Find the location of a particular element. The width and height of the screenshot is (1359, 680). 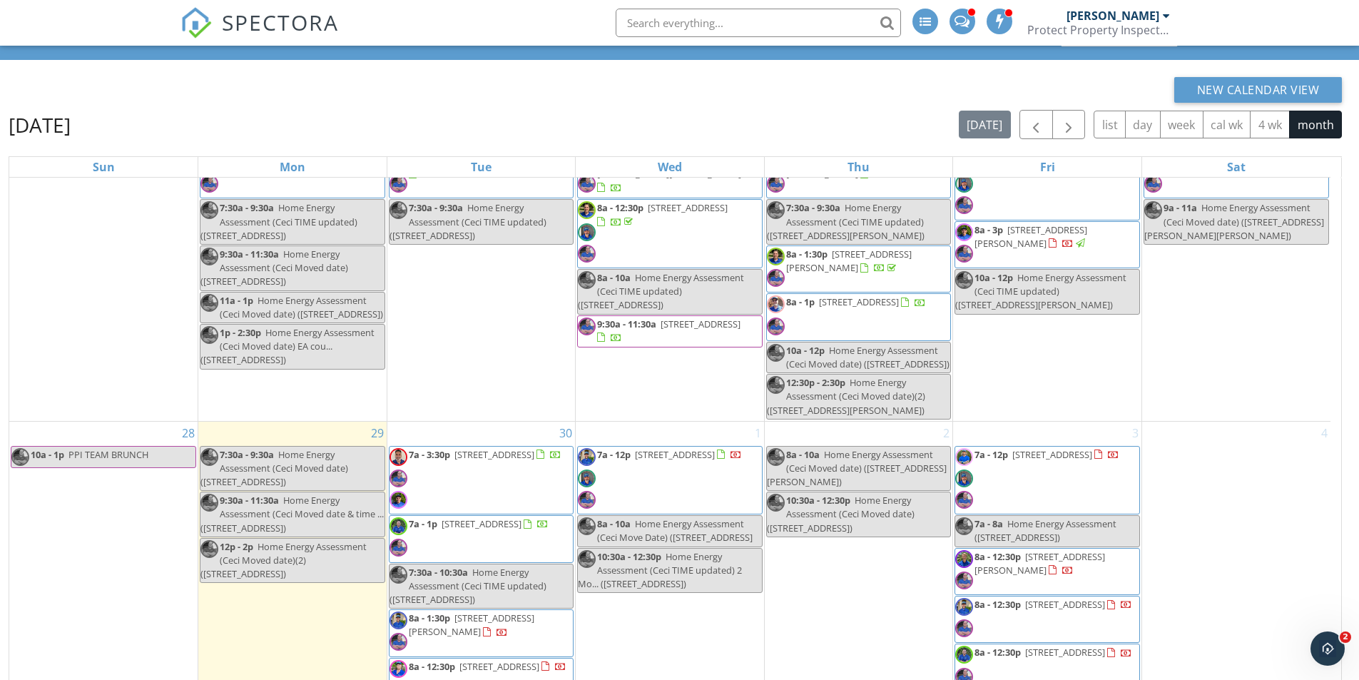

button: cal wk is located at coordinates (1227, 124).